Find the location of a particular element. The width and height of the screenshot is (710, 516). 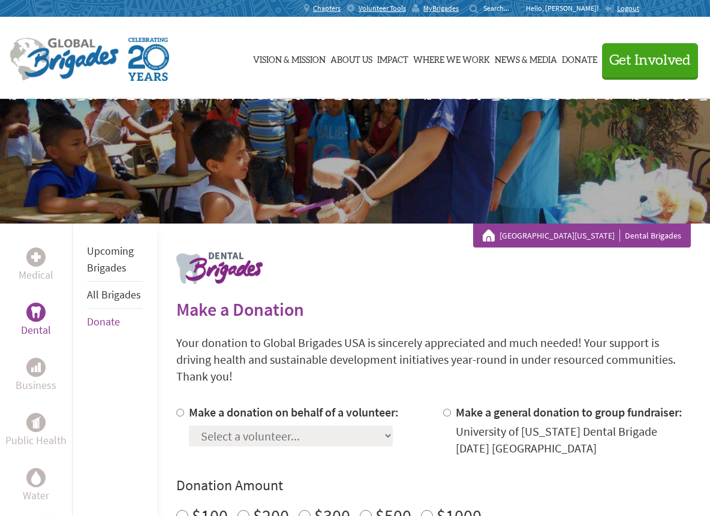

p: Water is located at coordinates (36, 496).